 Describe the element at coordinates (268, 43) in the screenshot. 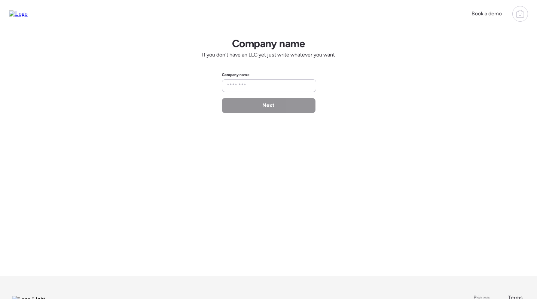

I see `h1: Company name` at that location.